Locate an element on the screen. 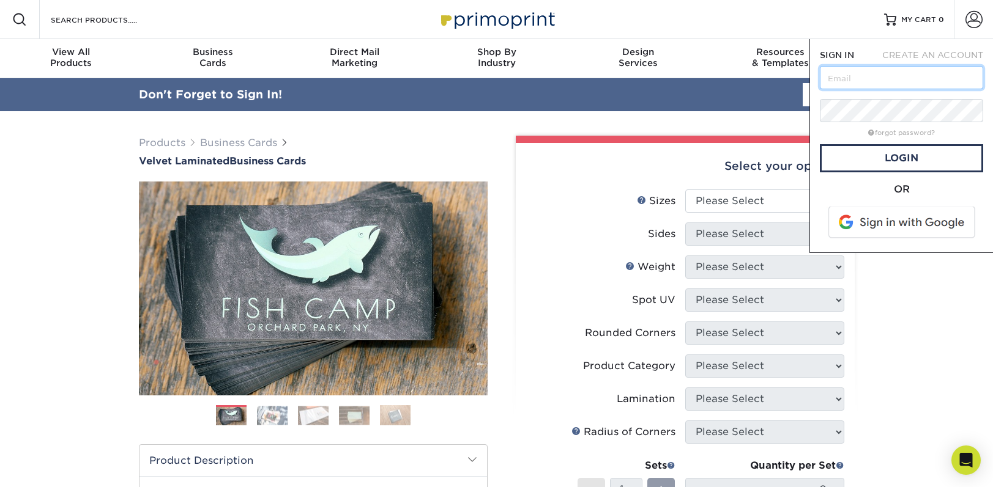 Image resolution: width=993 pixels, height=487 pixels. h2: Product Description is located at coordinates (313, 461).